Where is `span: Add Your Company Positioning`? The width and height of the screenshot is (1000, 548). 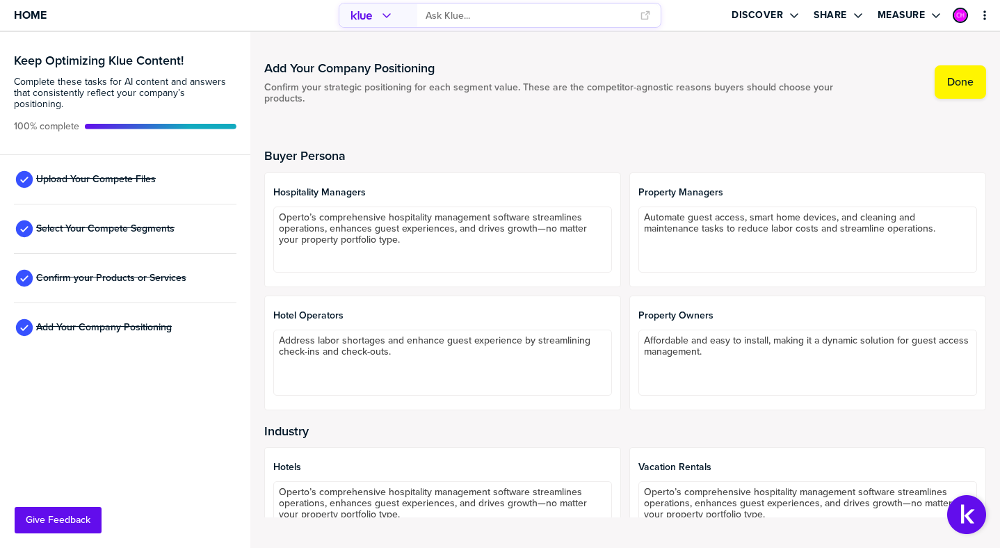 span: Add Your Company Positioning is located at coordinates (104, 328).